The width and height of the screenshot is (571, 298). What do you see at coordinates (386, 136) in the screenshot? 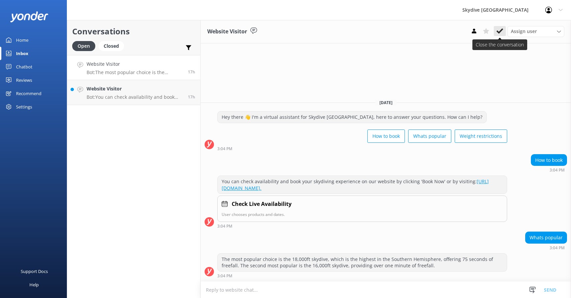
I see `button: How to book` at bounding box center [386, 136].